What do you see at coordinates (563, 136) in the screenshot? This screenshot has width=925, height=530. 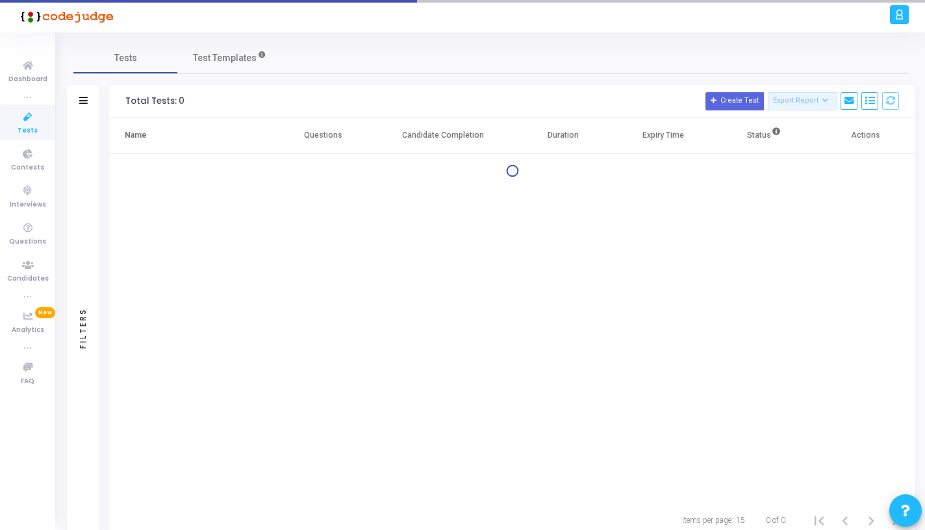 I see `th: Duration` at bounding box center [563, 136].